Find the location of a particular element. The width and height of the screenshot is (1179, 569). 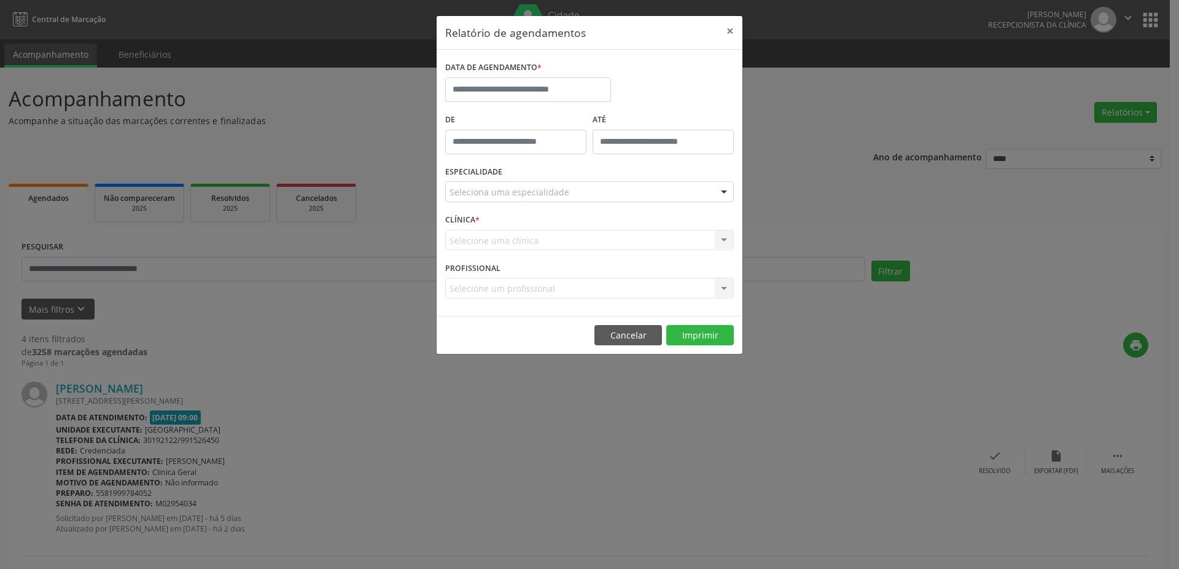

label: ATÉ is located at coordinates (663, 120).